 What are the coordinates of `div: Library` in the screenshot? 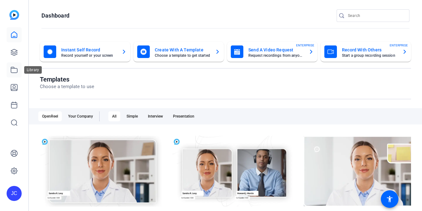 It's located at (33, 70).